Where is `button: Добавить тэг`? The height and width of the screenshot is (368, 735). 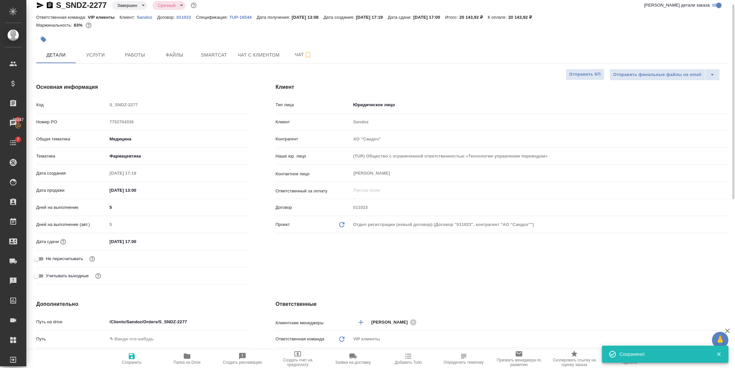
button: Добавить тэг is located at coordinates (43, 39).